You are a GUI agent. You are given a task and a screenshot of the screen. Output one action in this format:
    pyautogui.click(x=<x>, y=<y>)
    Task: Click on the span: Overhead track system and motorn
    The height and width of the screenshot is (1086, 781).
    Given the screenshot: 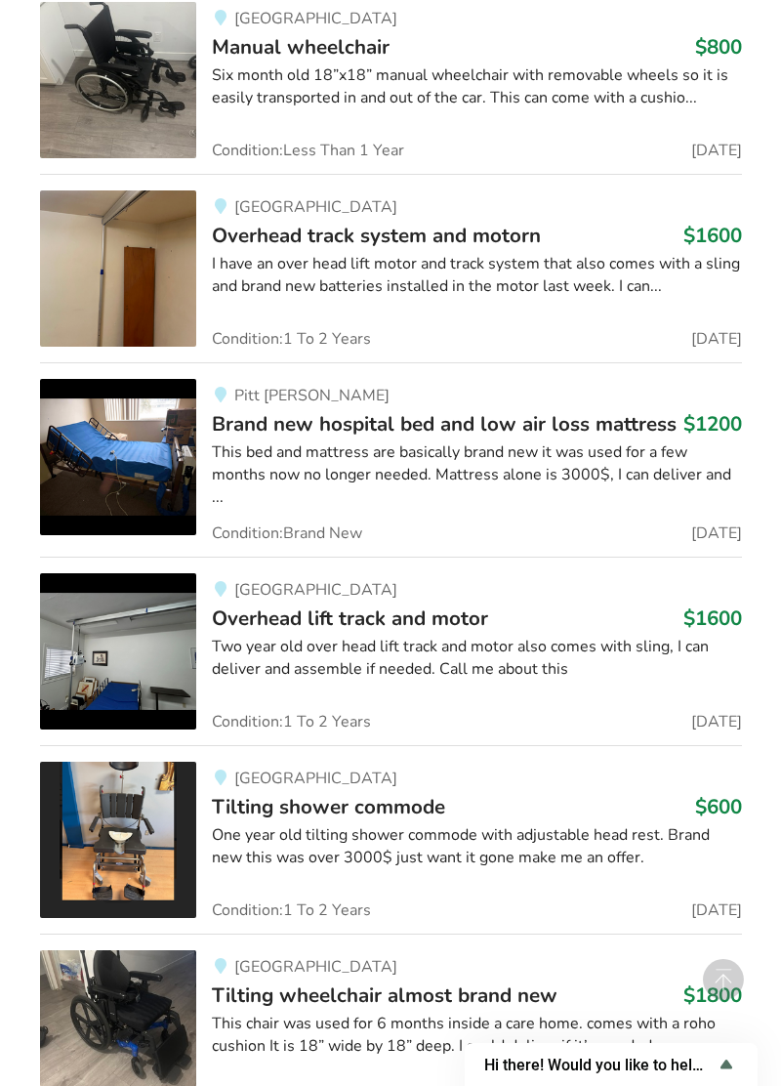 What is the action you would take?
    pyautogui.click(x=376, y=235)
    